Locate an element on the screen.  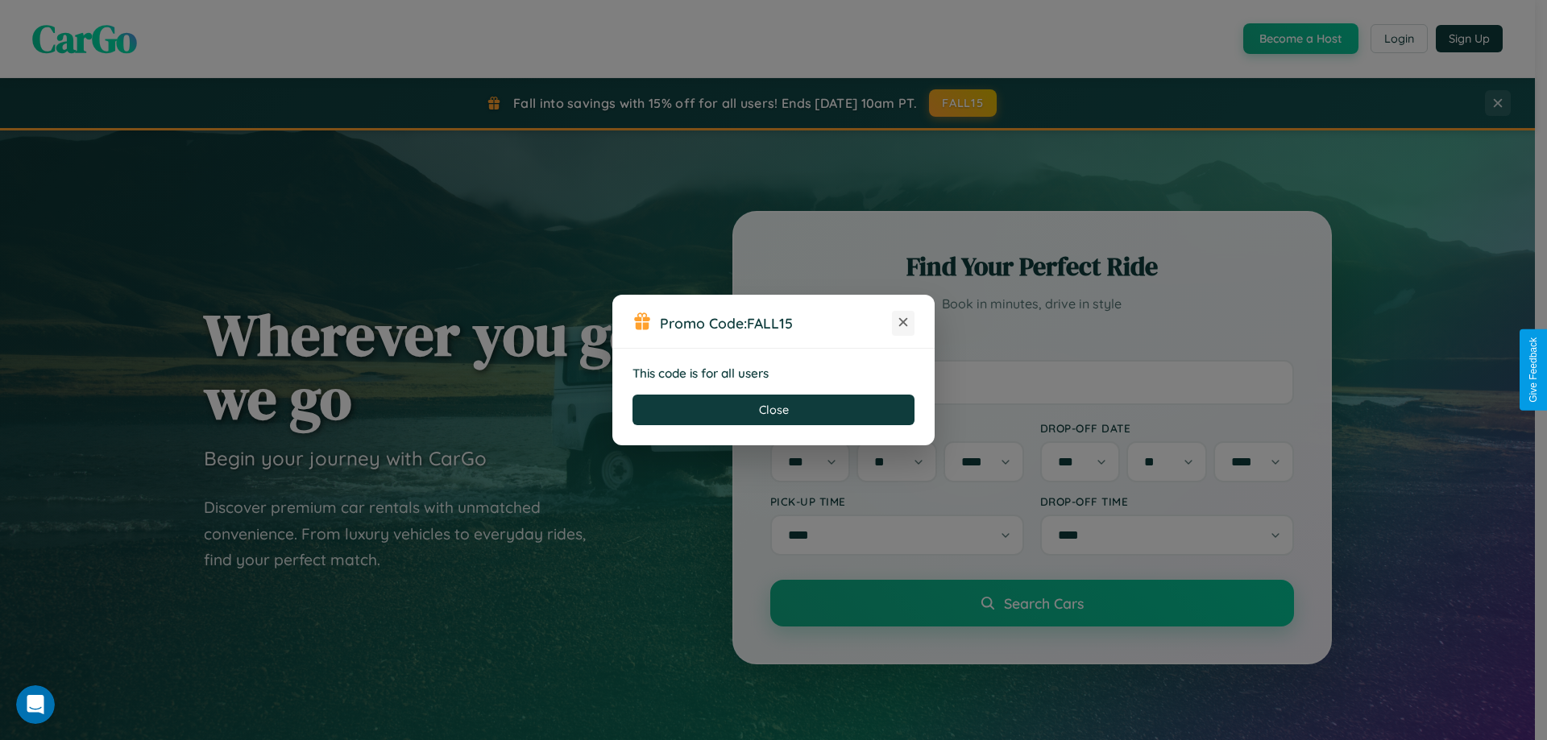
h3: Promo Code: is located at coordinates (776, 323).